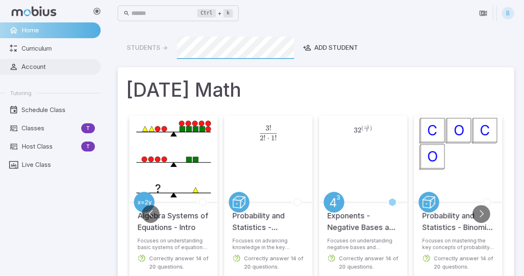 This screenshot has width=524, height=276. I want to click on p: Focuses on understanding negative bases and exponents., so click(363, 244).